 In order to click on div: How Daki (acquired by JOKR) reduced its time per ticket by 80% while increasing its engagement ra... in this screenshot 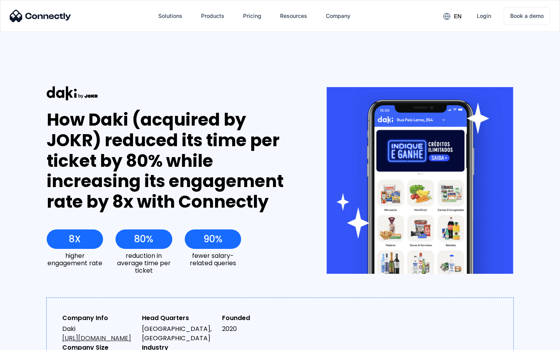, I will do `click(172, 161)`.